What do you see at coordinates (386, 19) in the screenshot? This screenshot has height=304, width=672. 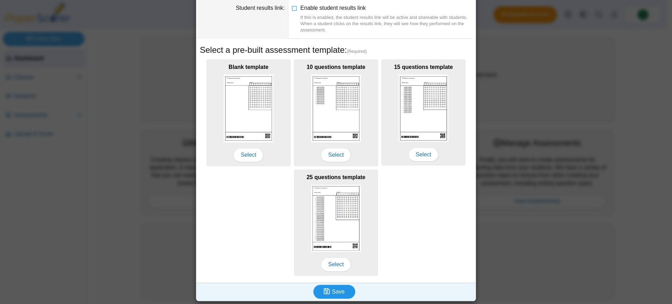 I see `span: Enable student results link` at bounding box center [386, 19].